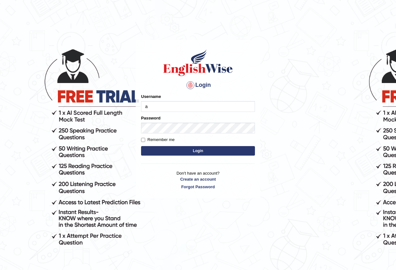 The height and width of the screenshot is (270, 396). I want to click on a: Create an account, so click(198, 179).